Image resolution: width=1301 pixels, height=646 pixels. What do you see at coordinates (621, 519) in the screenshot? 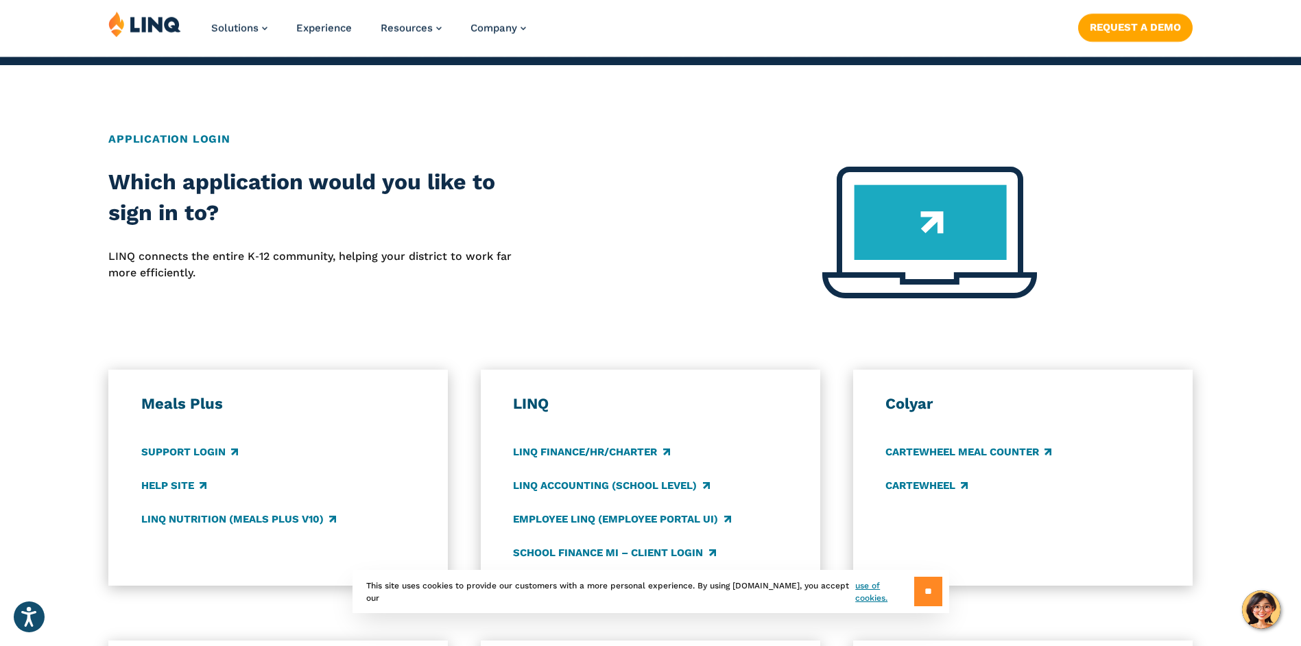
I see `a: Employee LINQ (Employee Portal UI)` at bounding box center [621, 519].